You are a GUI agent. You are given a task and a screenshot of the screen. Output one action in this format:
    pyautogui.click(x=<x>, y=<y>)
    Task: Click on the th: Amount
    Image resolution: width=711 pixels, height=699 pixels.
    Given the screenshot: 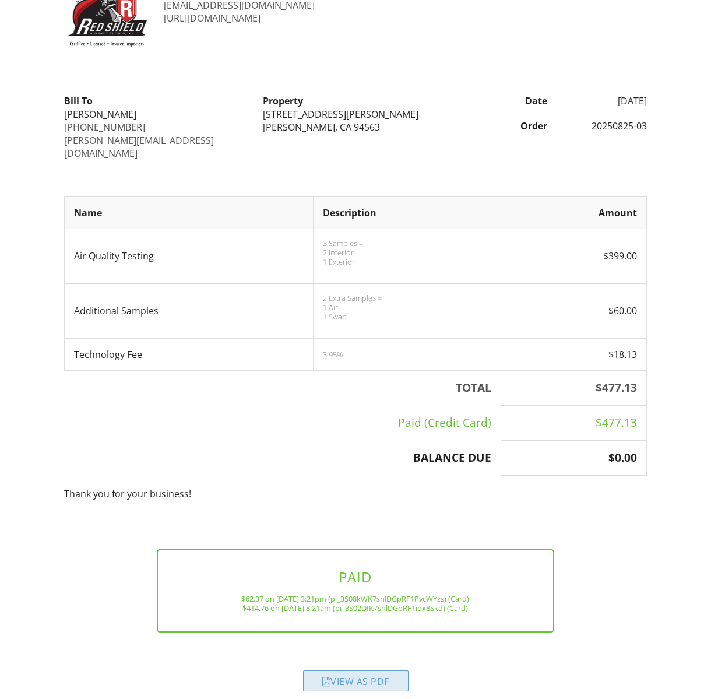 What is the action you would take?
    pyautogui.click(x=574, y=212)
    